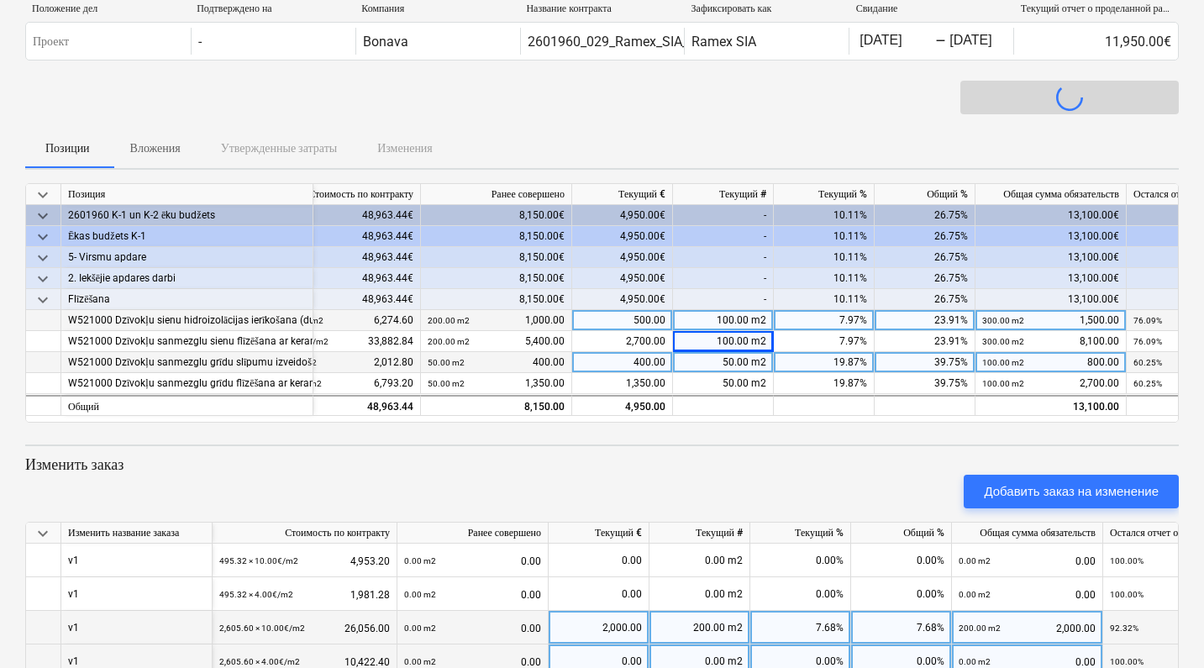  What do you see at coordinates (437, 8) in the screenshot?
I see `div: Компания` at bounding box center [437, 8].